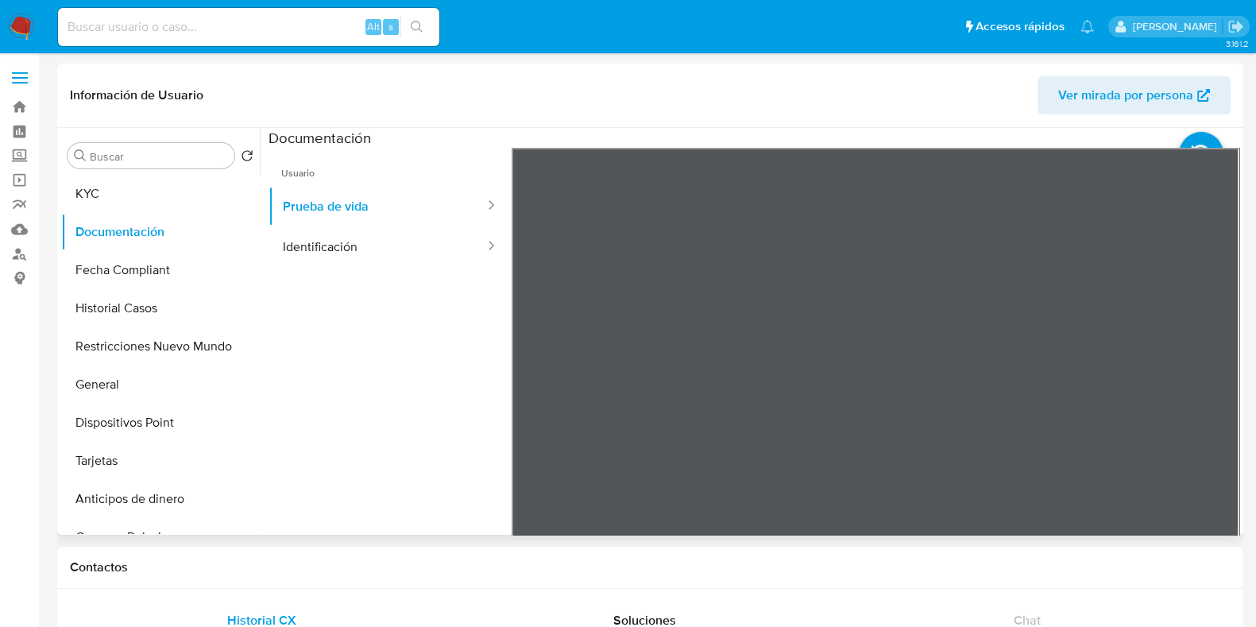  Describe the element at coordinates (1125, 95) in the screenshot. I see `span: Ver mirada por persona` at that location.